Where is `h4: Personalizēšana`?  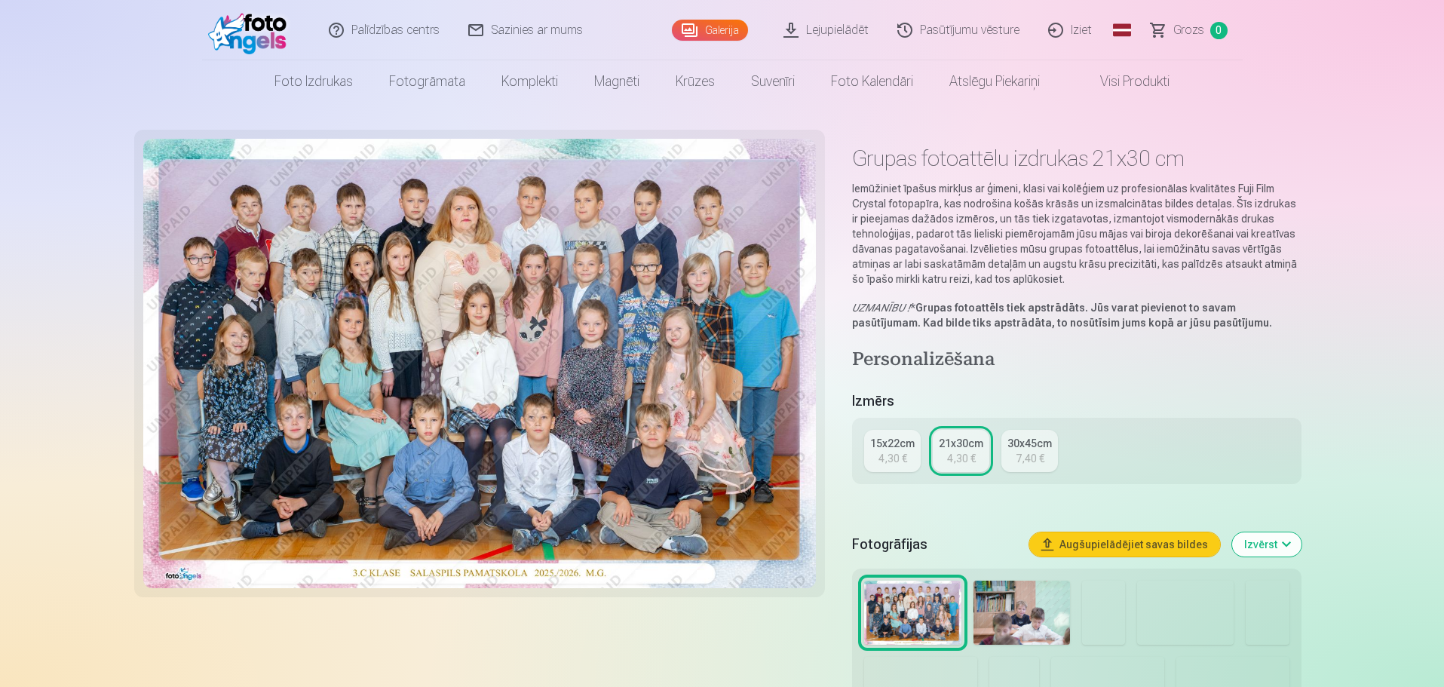 h4: Personalizēšana is located at coordinates (1076, 361).